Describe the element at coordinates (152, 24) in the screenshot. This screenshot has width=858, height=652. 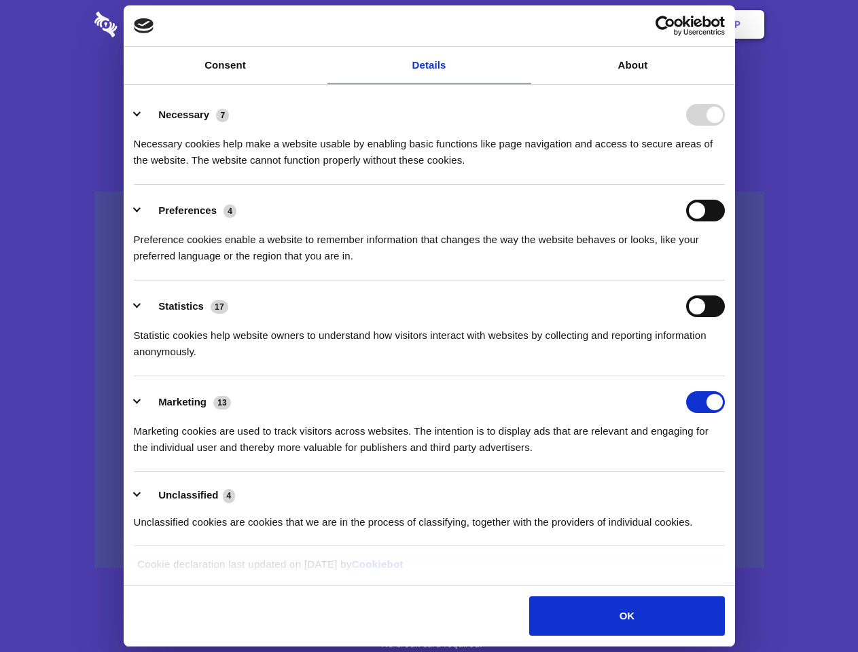
I see `img: logo-wordmark-white-trans-d4663122ce5f474addd5e946df7df03e33cb6a1c49d2221995e7729f52c070b2.svg` at that location.